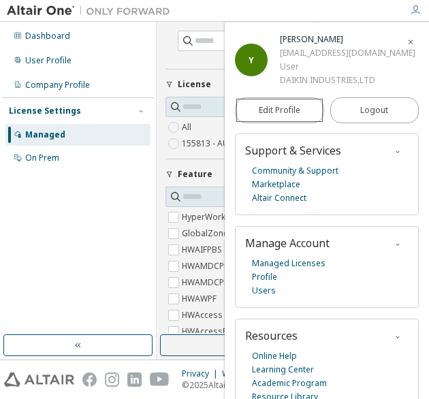 This screenshot has height=399, width=429. I want to click on div: Website Terms of Use, so click(271, 373).